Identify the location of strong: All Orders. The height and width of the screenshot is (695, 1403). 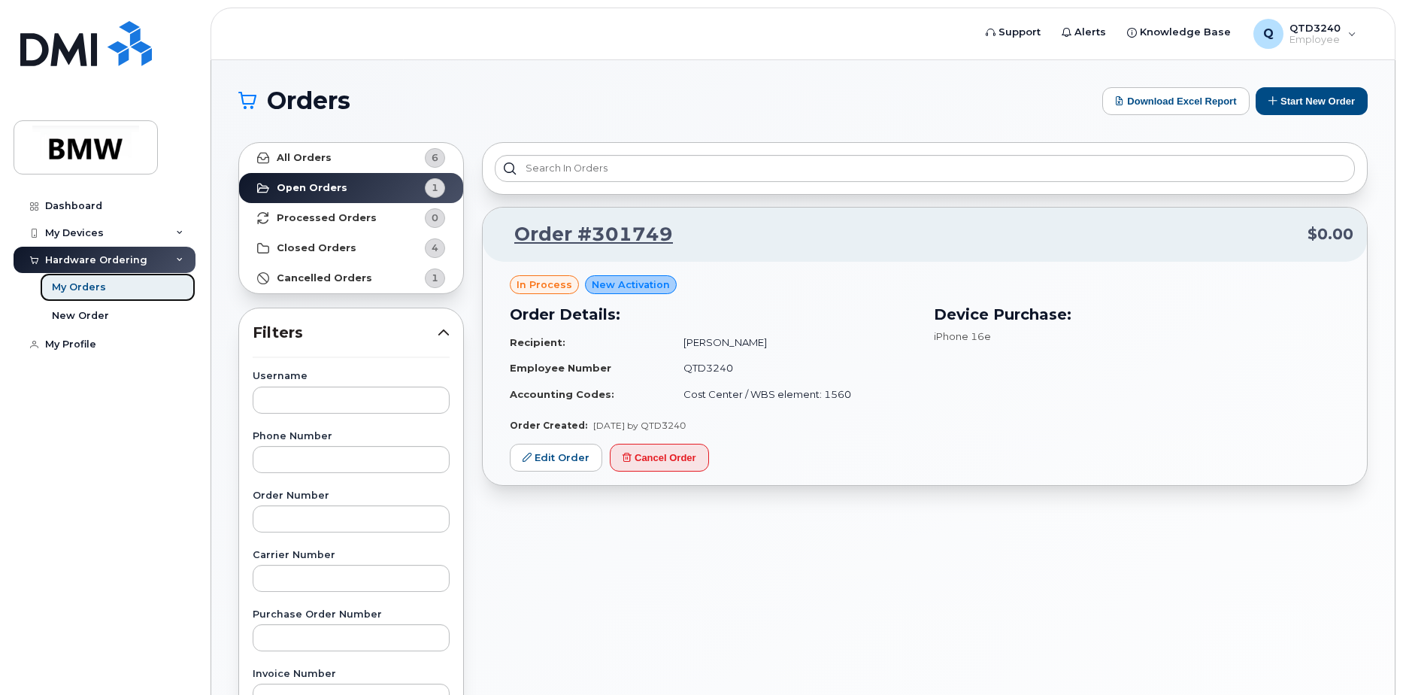
(304, 158).